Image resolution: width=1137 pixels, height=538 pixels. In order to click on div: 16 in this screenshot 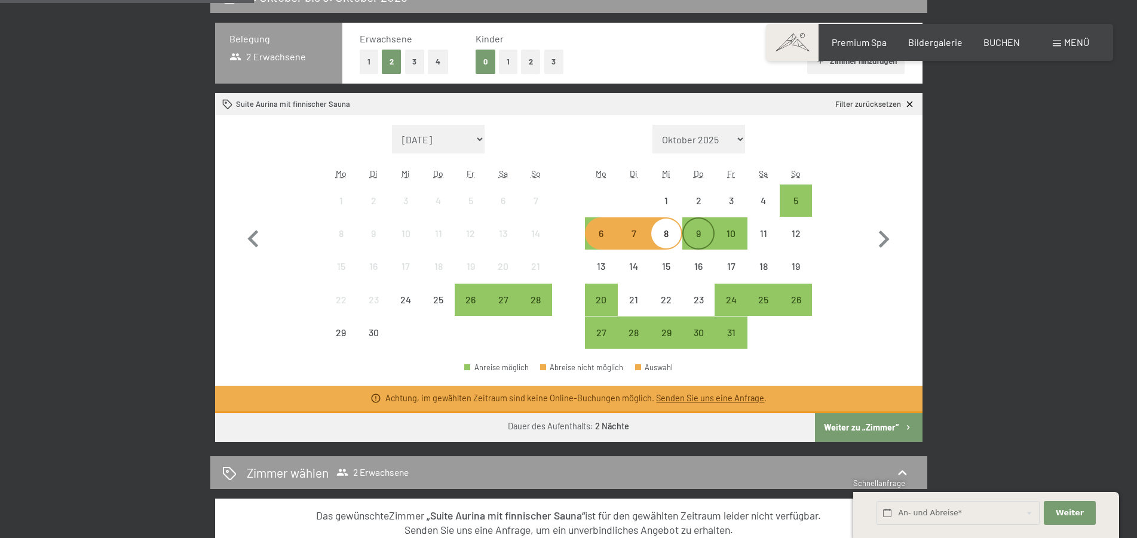, I will do `click(373, 277)`.